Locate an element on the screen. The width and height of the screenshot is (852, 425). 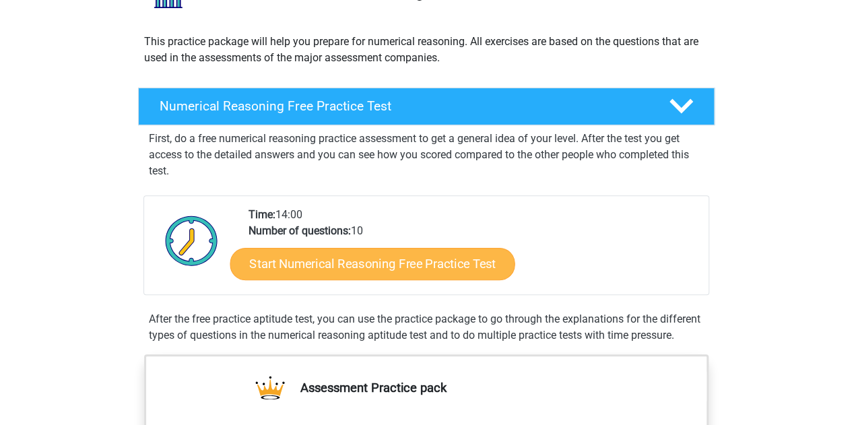
img: Clock is located at coordinates (191, 240).